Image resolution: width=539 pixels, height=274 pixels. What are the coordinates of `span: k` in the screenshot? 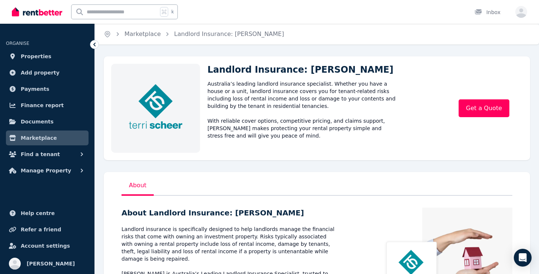 It's located at (172, 12).